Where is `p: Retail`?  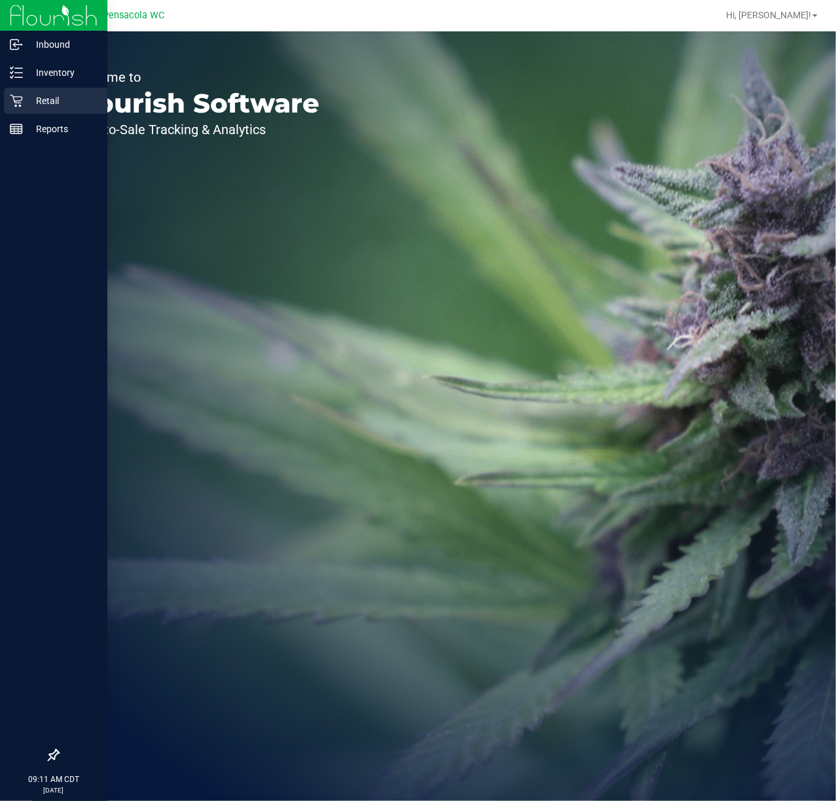 p: Retail is located at coordinates (62, 101).